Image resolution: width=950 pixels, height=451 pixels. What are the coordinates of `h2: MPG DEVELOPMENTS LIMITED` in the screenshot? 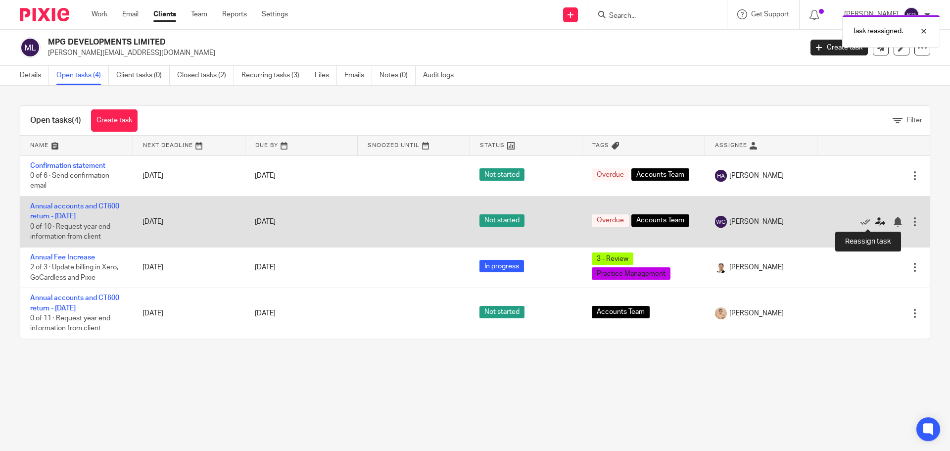 It's located at (347, 42).